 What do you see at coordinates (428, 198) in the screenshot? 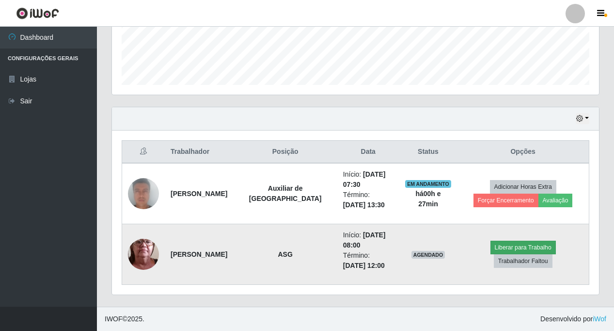
I see `strong: há 00 h e 27 min` at bounding box center [428, 198].